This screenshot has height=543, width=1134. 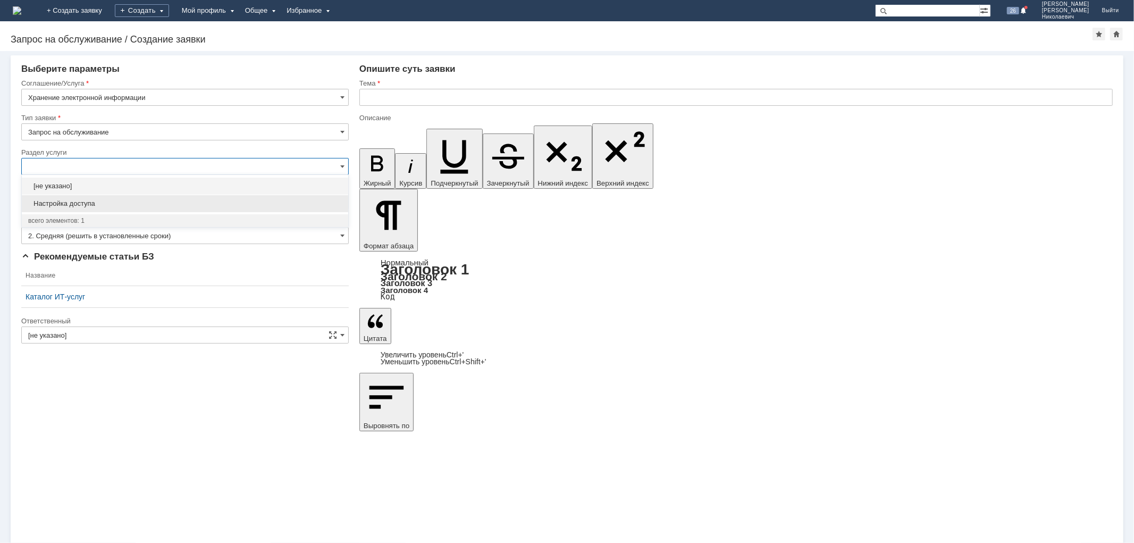 What do you see at coordinates (623, 183) in the screenshot?
I see `span: Верхний индекс` at bounding box center [623, 183].